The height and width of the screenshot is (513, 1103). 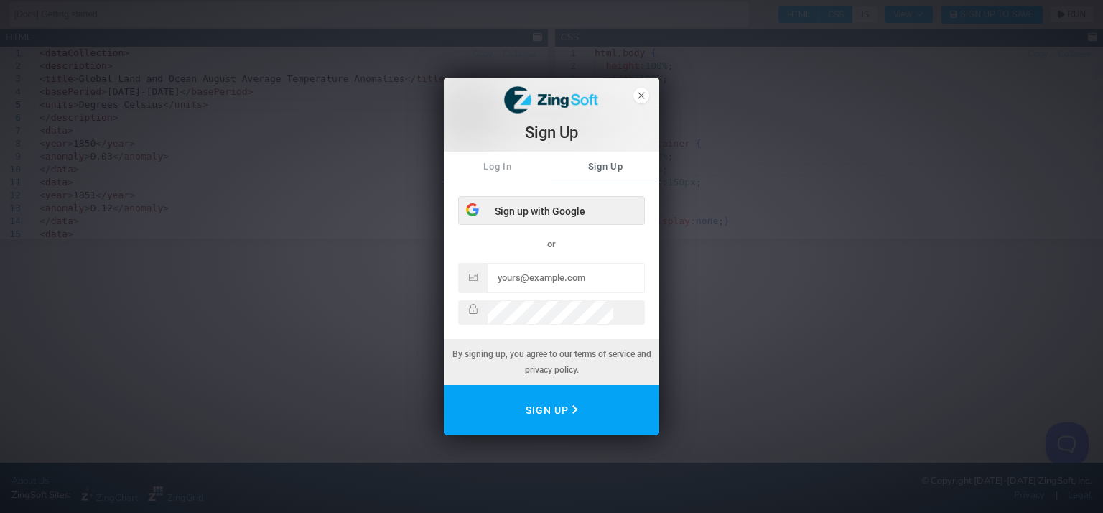 I want to click on a: Log In, so click(x=498, y=167).